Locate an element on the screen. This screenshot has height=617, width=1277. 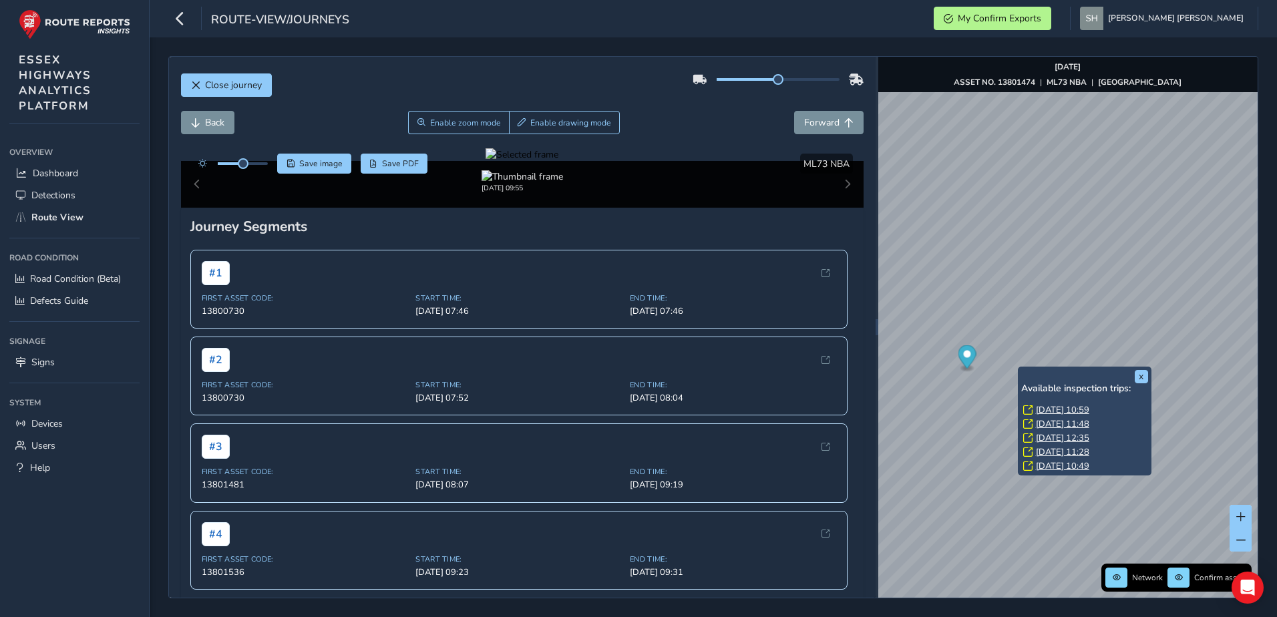
button: Close journey is located at coordinates (226, 85).